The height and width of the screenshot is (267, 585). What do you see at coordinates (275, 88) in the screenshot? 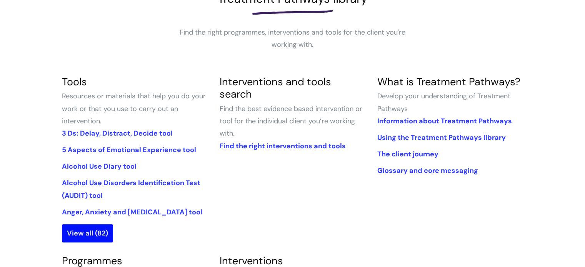
I see `a: Interventions and tools search` at bounding box center [275, 88].